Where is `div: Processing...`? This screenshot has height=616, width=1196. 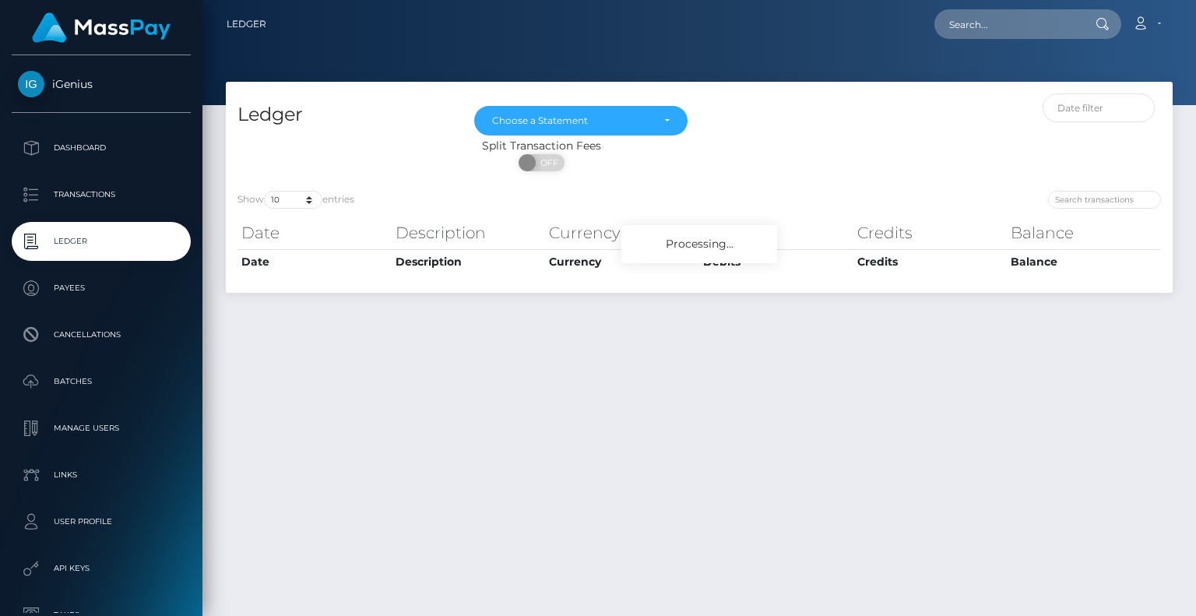 div: Processing... is located at coordinates (699, 244).